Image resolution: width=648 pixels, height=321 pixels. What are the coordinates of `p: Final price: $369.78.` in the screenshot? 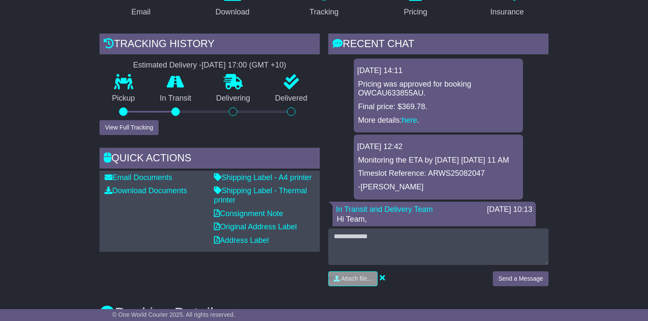 It's located at (438, 107).